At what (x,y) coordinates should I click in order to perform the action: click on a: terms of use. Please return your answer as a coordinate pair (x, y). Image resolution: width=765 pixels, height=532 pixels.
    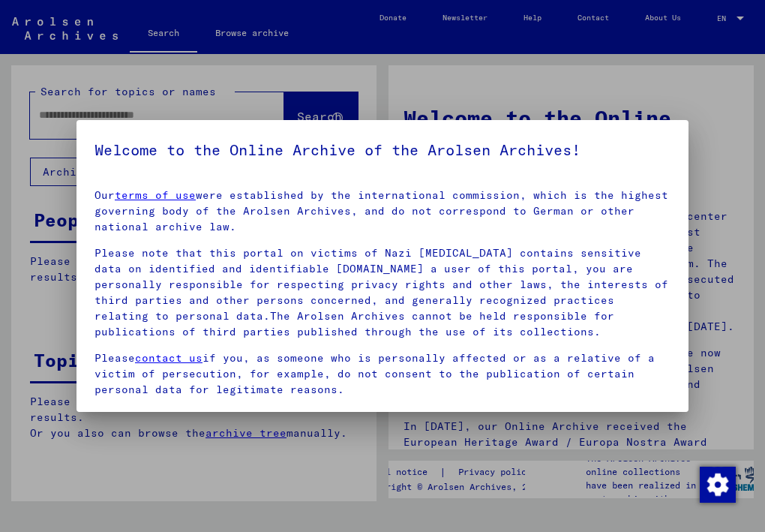
    Looking at the image, I should click on (155, 195).